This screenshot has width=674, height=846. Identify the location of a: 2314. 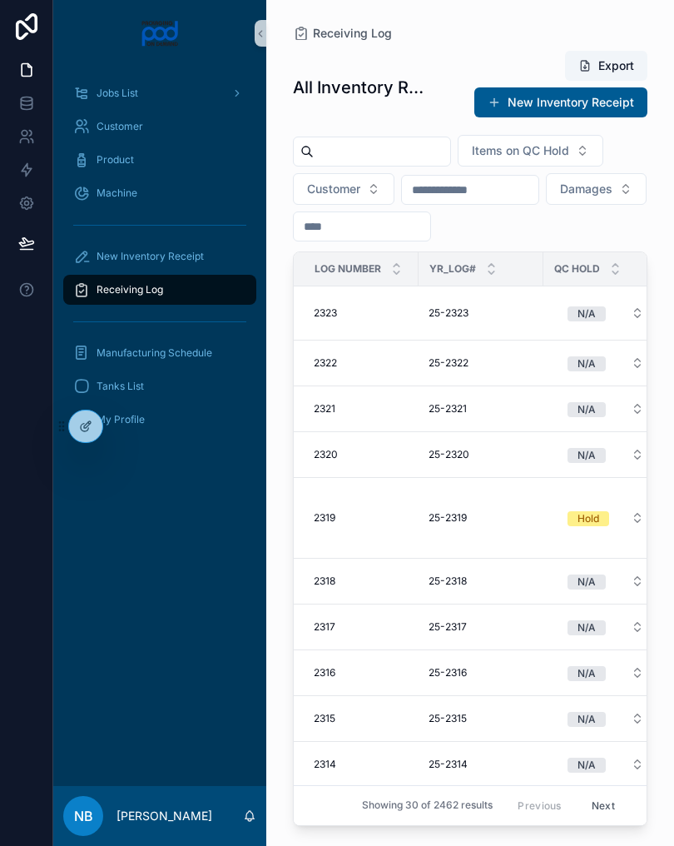
(361, 764).